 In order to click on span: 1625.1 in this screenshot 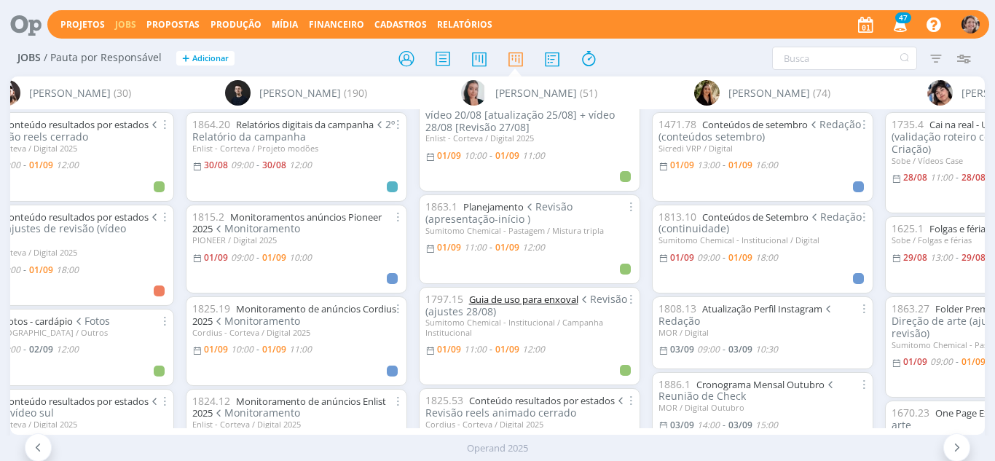, I will do `click(907, 228)`.